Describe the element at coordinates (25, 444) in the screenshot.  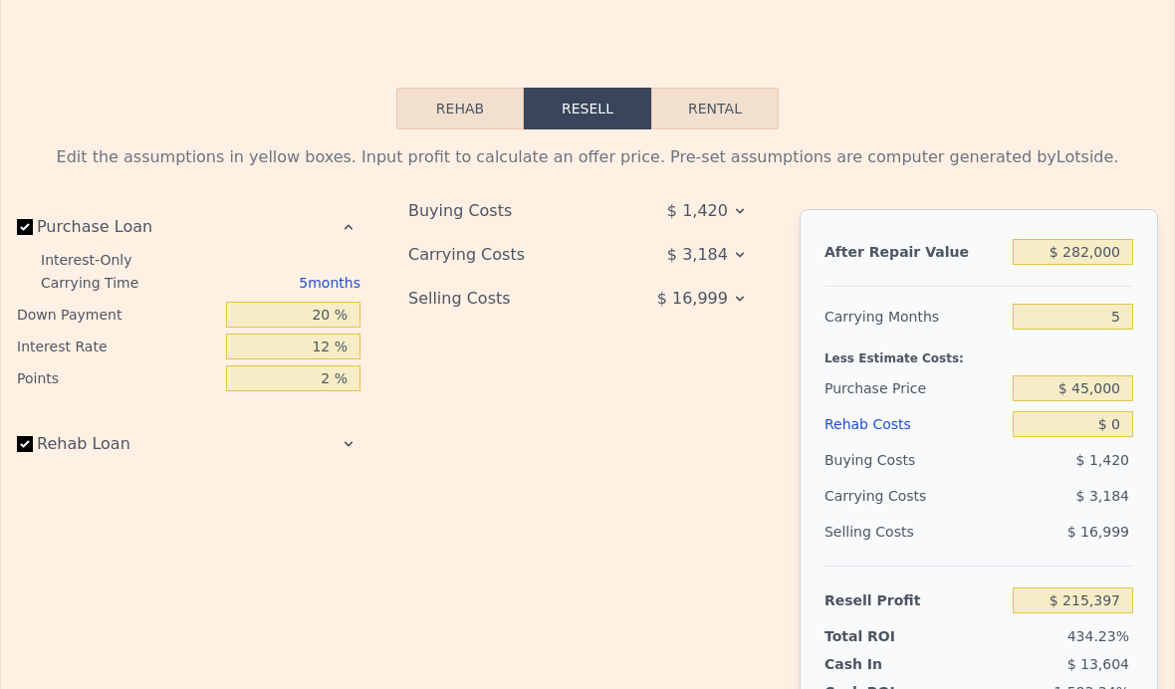
I see `input: Rehab Loan` at that location.